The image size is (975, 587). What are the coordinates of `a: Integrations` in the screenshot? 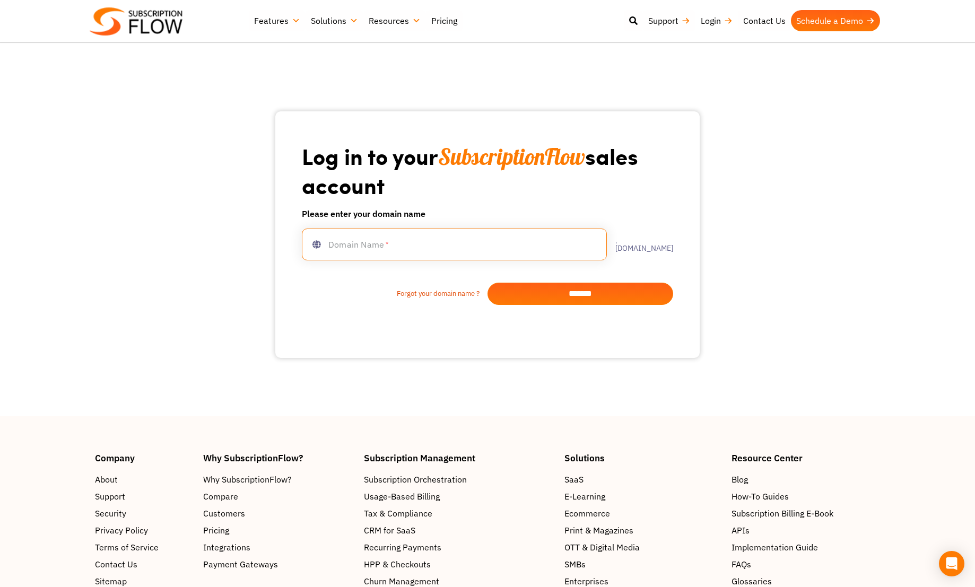 It's located at (279, 548).